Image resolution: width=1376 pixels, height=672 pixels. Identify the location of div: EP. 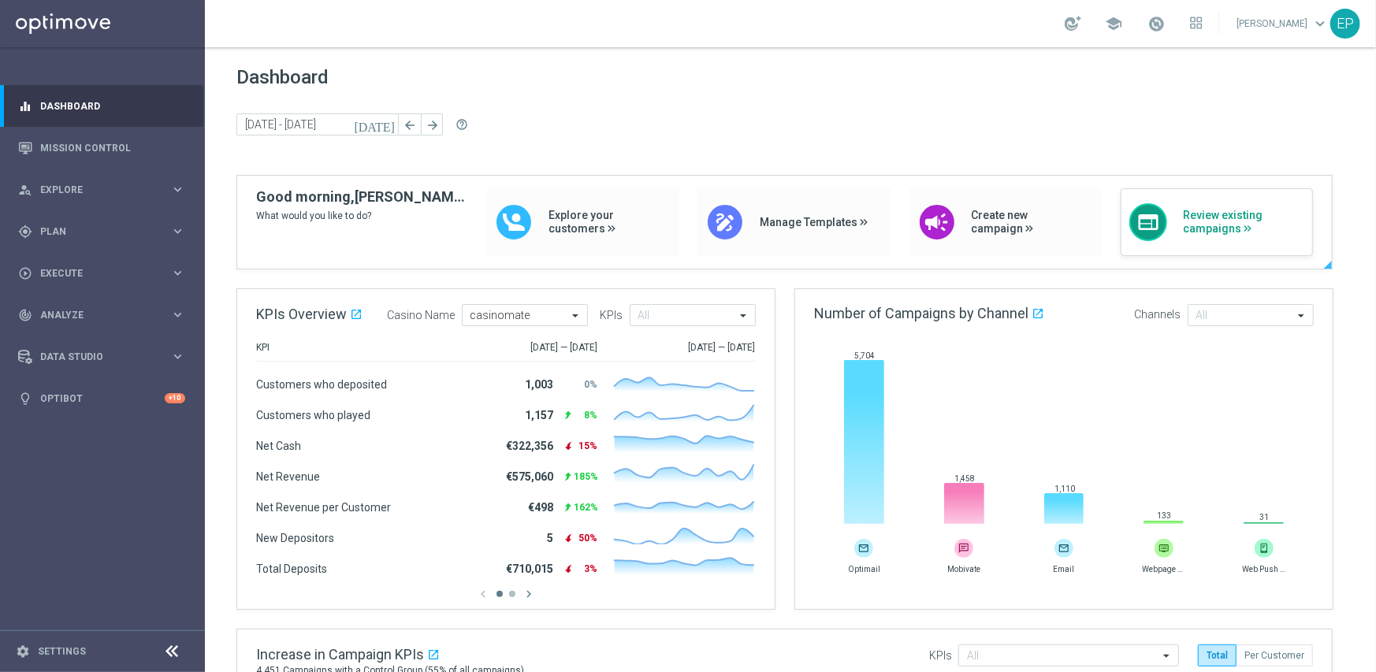
(1345, 24).